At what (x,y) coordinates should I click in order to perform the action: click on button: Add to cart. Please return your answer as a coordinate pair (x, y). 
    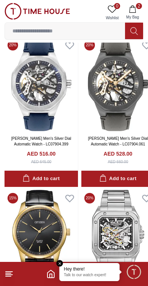
    Looking at the image, I should click on (41, 179).